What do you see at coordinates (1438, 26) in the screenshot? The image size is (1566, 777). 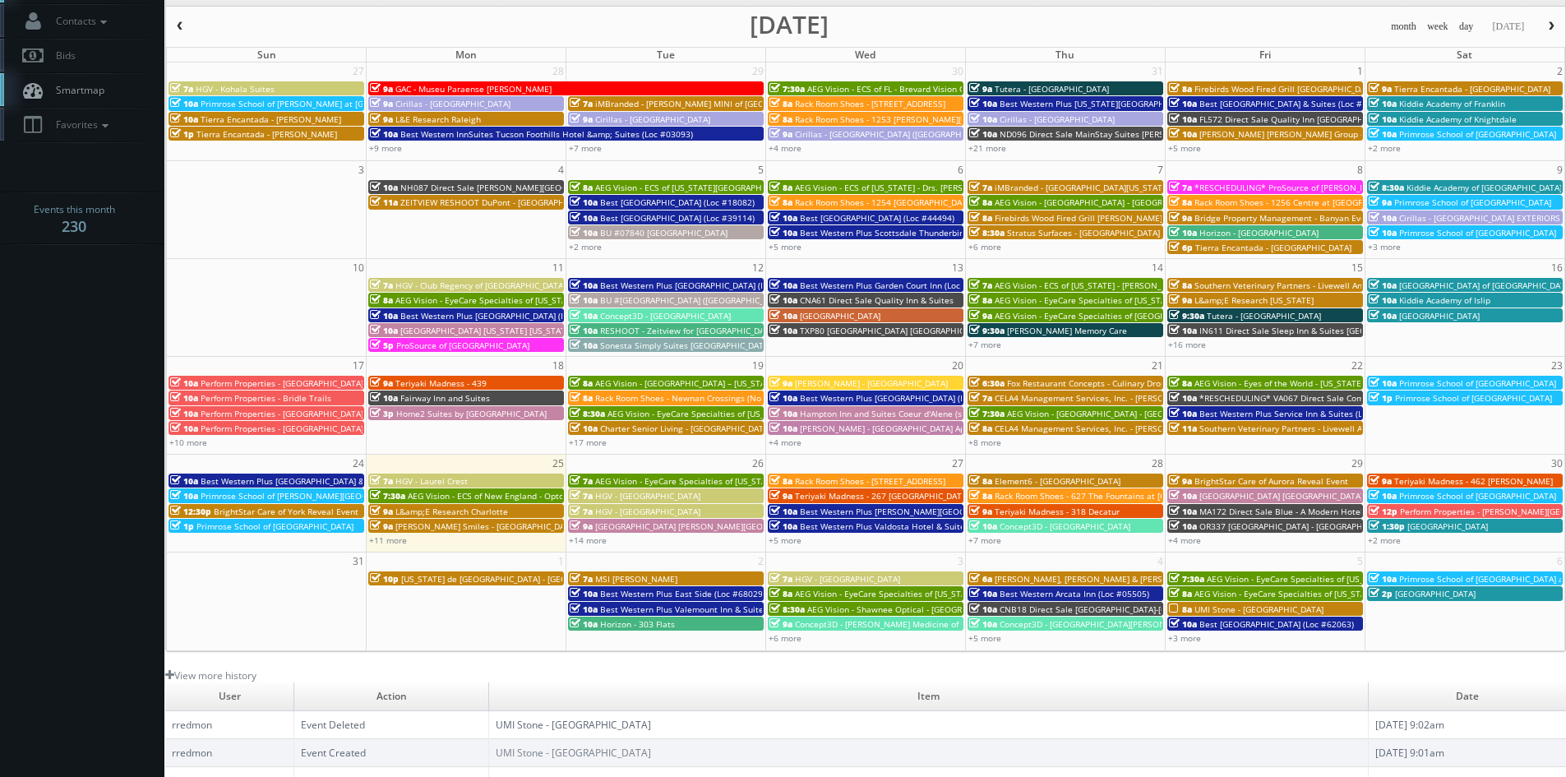 I see `button: week` at bounding box center [1438, 26].